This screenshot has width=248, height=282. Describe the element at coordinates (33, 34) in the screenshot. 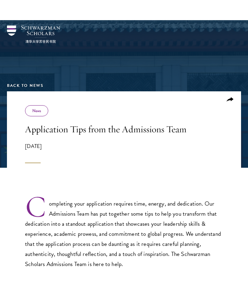

I see `img: Schwarzman Scholars` at that location.